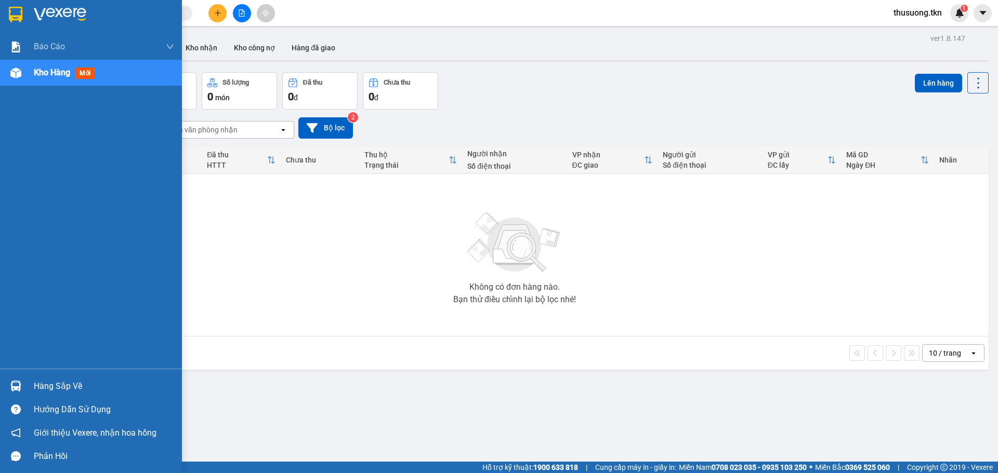 Image resolution: width=998 pixels, height=473 pixels. Describe the element at coordinates (514, 300) in the screenshot. I see `div: Bạn thử điều chỉnh lại bộ lọc nhé!` at that location.